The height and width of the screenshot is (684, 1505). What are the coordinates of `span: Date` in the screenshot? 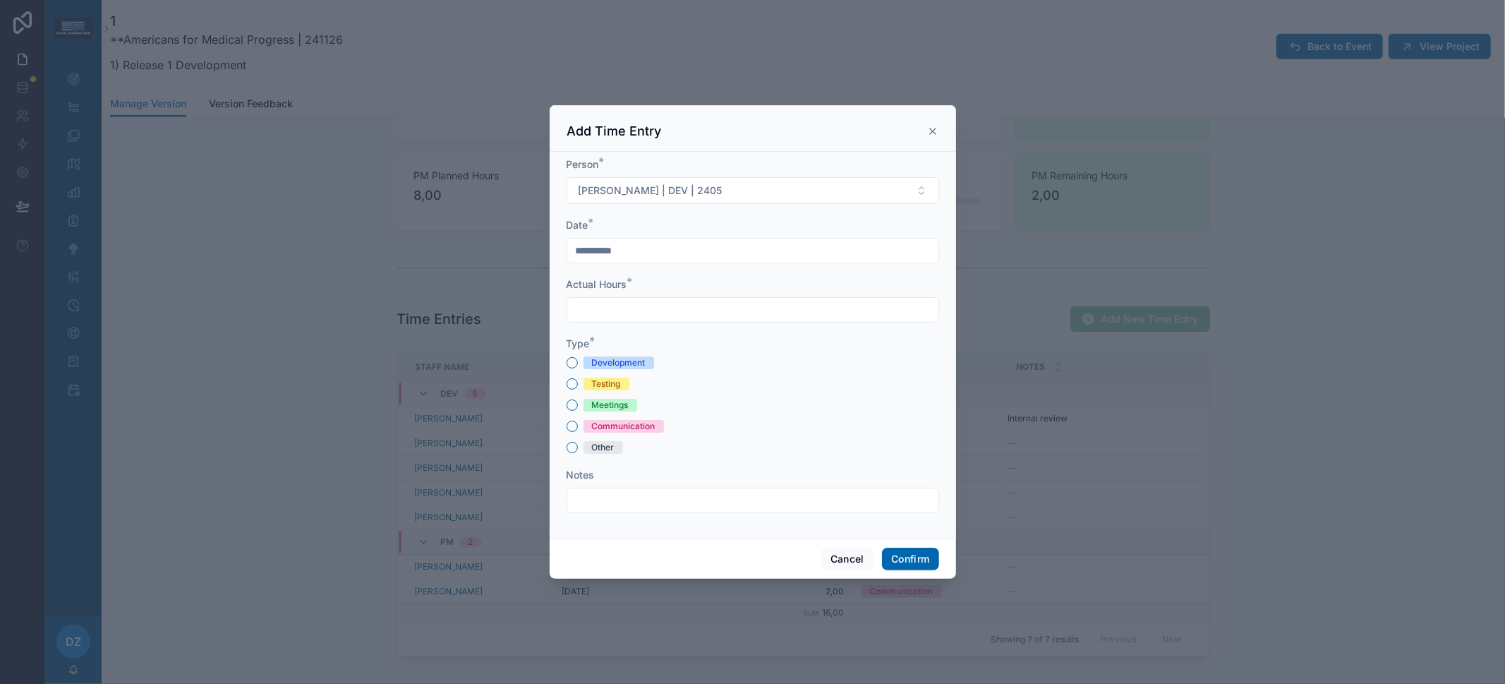 It's located at (577, 224).